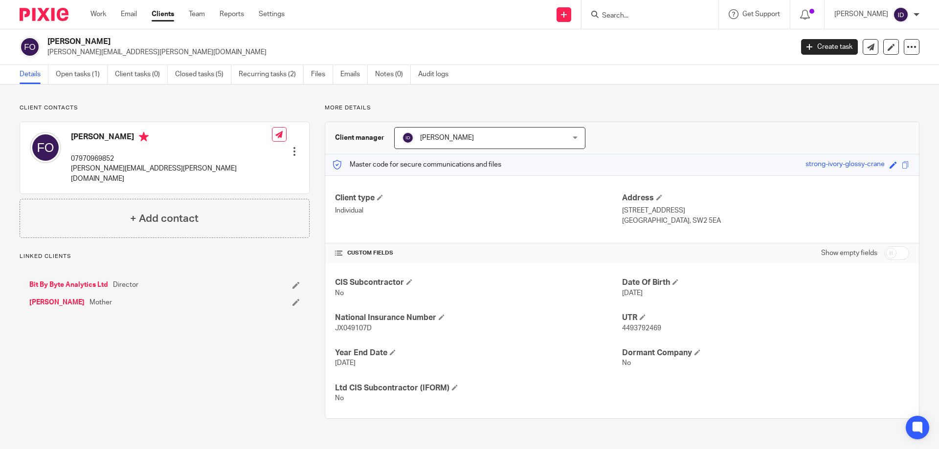 Image resolution: width=939 pixels, height=449 pixels. What do you see at coordinates (641, 329) in the screenshot?
I see `span: 4493792469` at bounding box center [641, 329].